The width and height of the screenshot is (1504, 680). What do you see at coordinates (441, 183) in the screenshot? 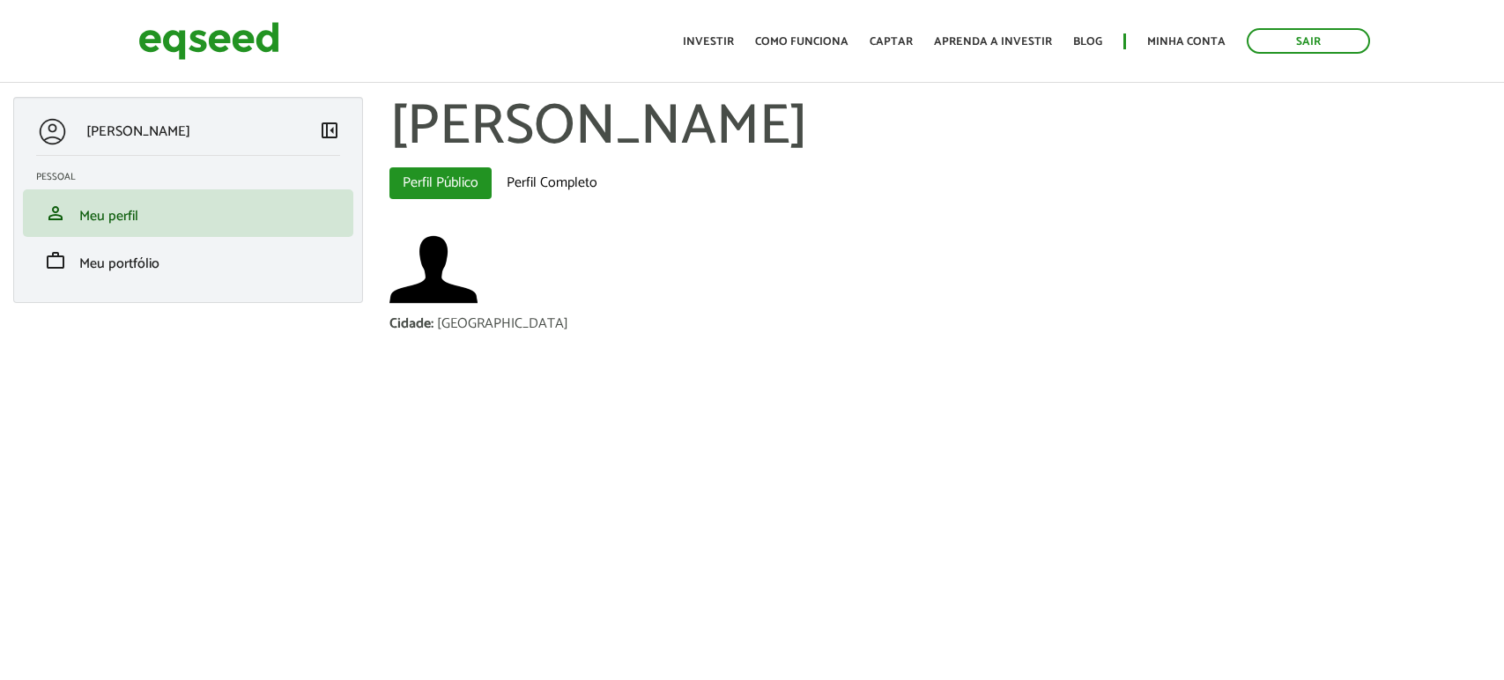
I see `a: Perfil Público` at bounding box center [441, 183].